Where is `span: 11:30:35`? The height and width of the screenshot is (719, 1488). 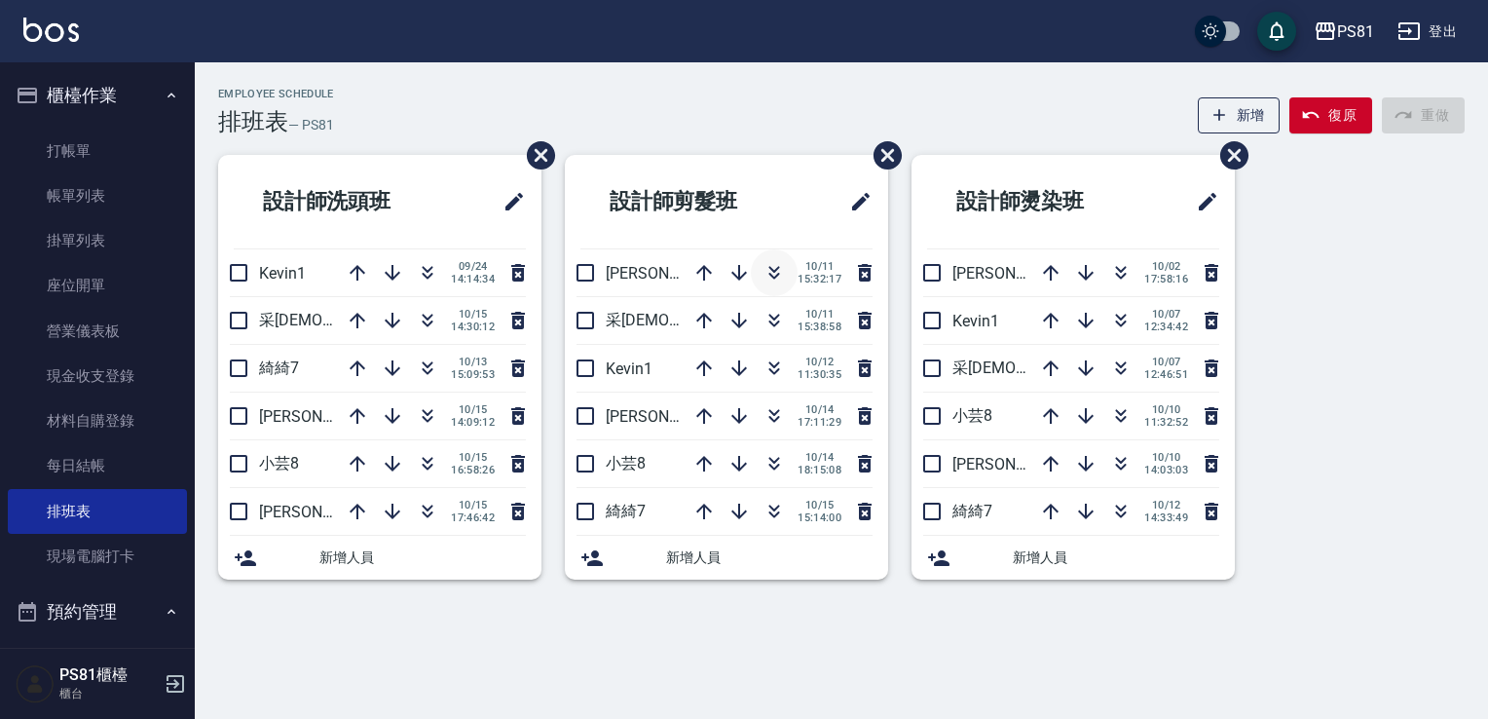 span: 11:30:35 is located at coordinates (819, 374).